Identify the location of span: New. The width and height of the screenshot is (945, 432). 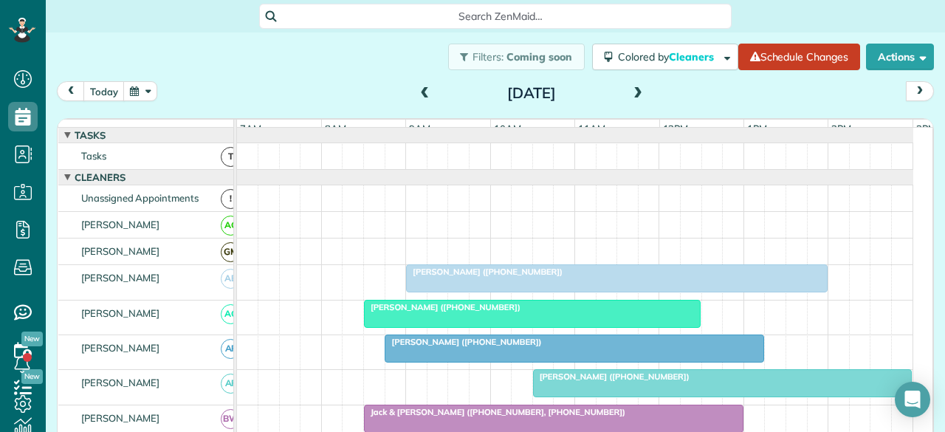
(32, 339).